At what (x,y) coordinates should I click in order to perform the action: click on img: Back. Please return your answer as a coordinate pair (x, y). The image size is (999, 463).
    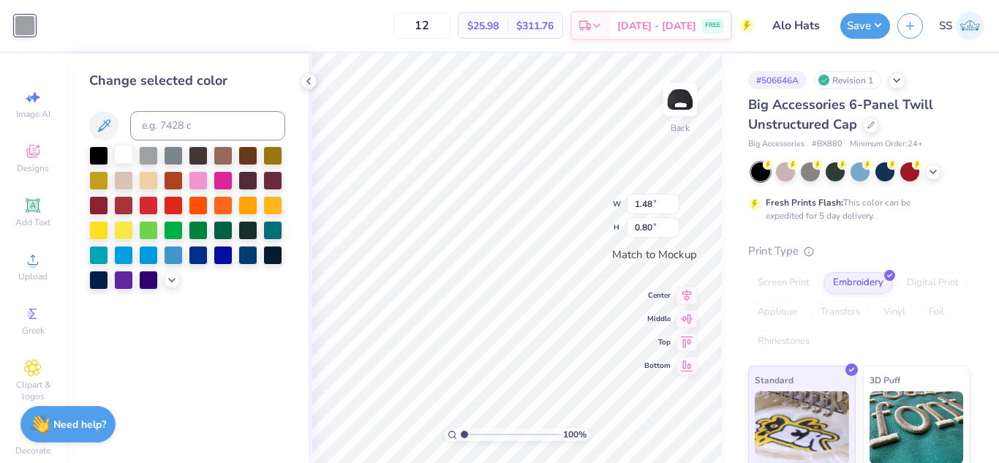
    Looking at the image, I should click on (680, 99).